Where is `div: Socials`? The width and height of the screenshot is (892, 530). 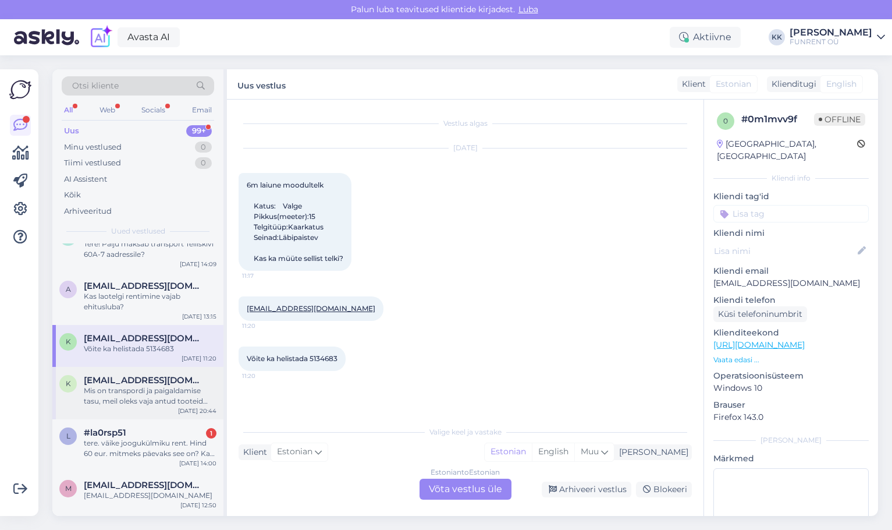
div: Socials is located at coordinates (153, 110).